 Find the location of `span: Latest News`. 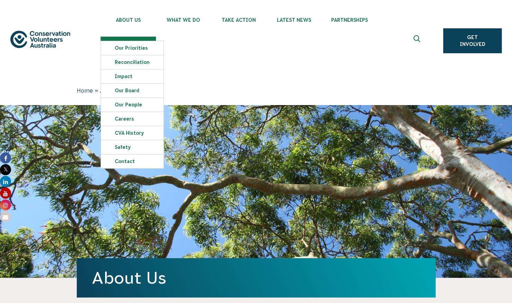

span: Latest News is located at coordinates (294, 20).